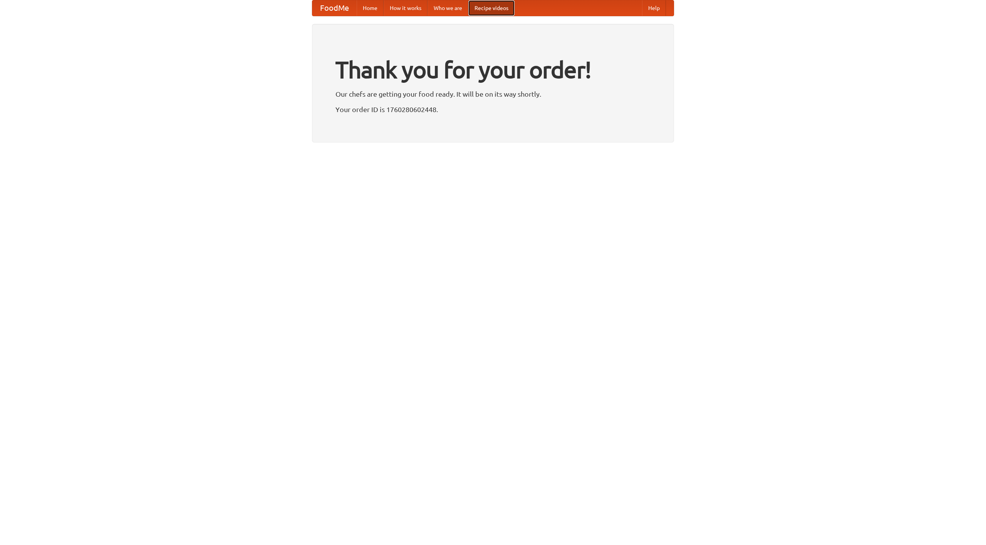 This screenshot has height=545, width=986. I want to click on p: Your order ID is 1760280602448., so click(493, 109).